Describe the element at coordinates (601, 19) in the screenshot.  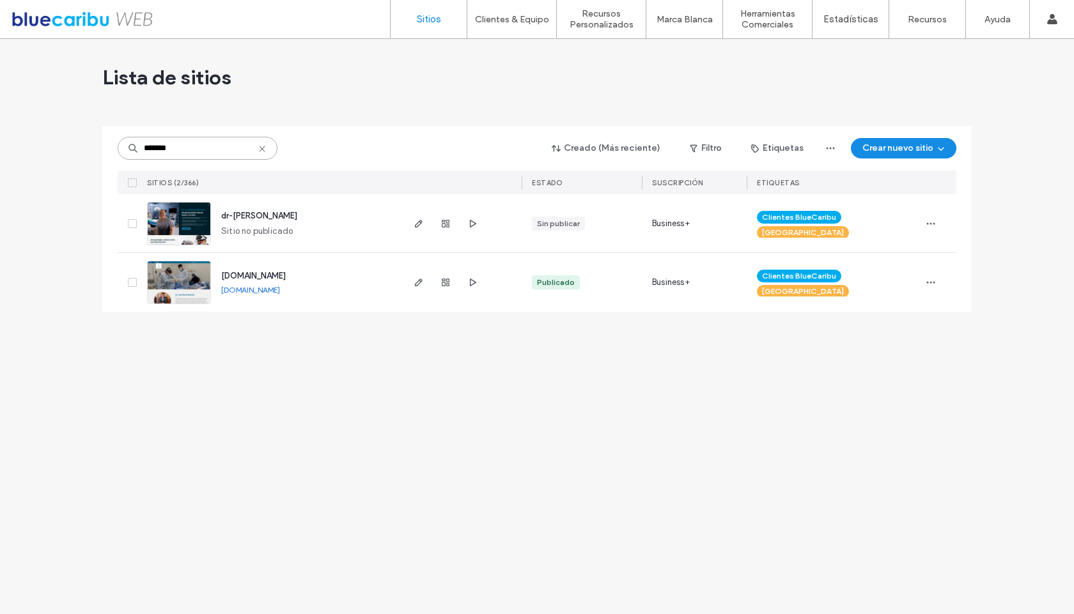
I see `label: Recursos Personalizados` at that location.